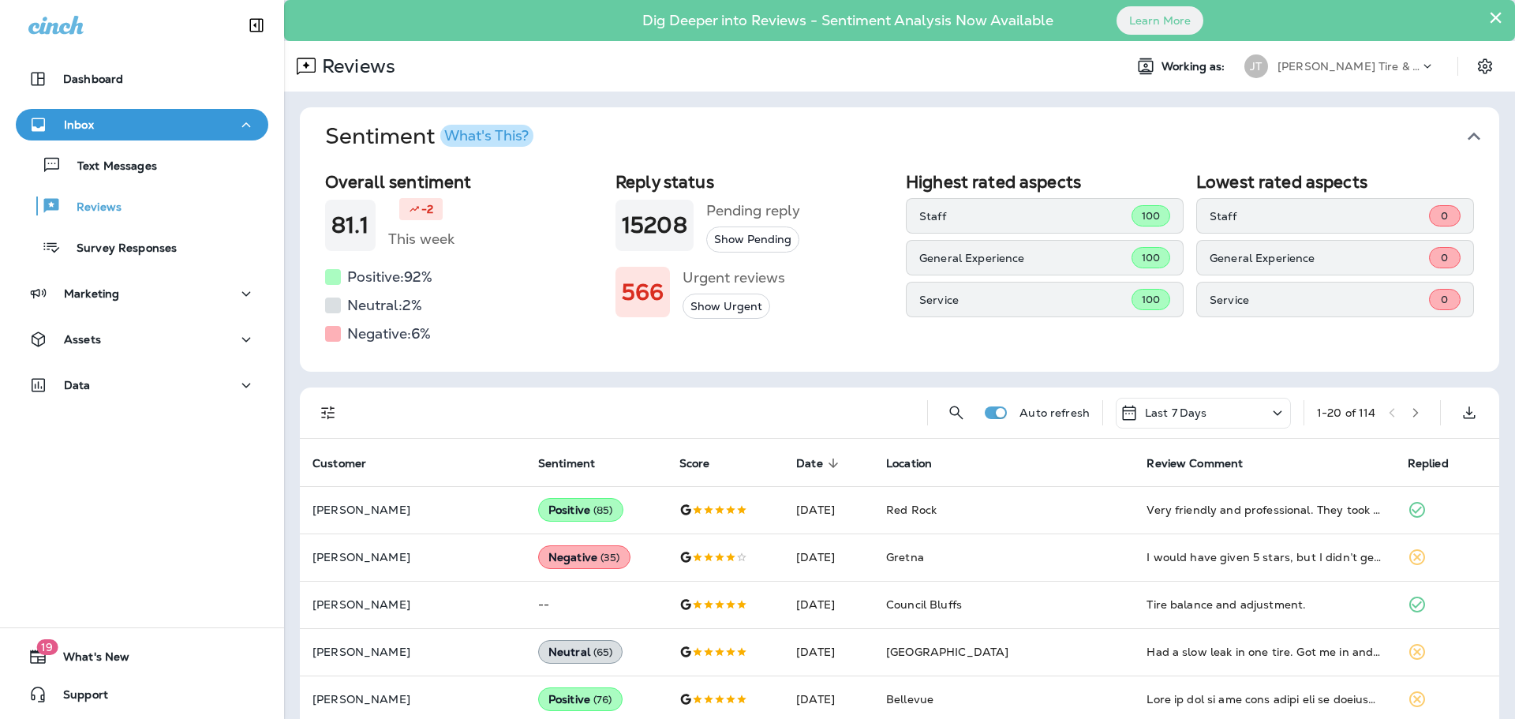  Describe the element at coordinates (1054, 413) in the screenshot. I see `p: Auto refresh` at that location.